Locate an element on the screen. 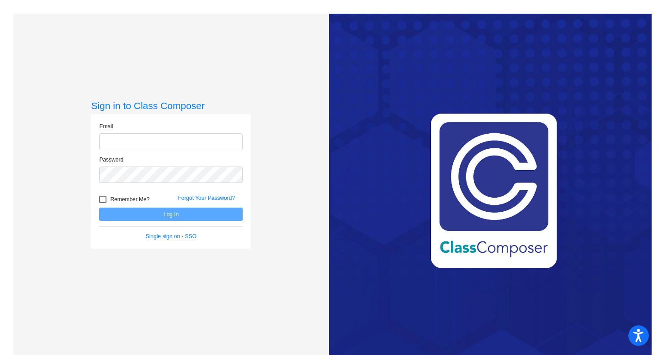 This screenshot has width=658, height=355. button: Log In is located at coordinates (171, 214).